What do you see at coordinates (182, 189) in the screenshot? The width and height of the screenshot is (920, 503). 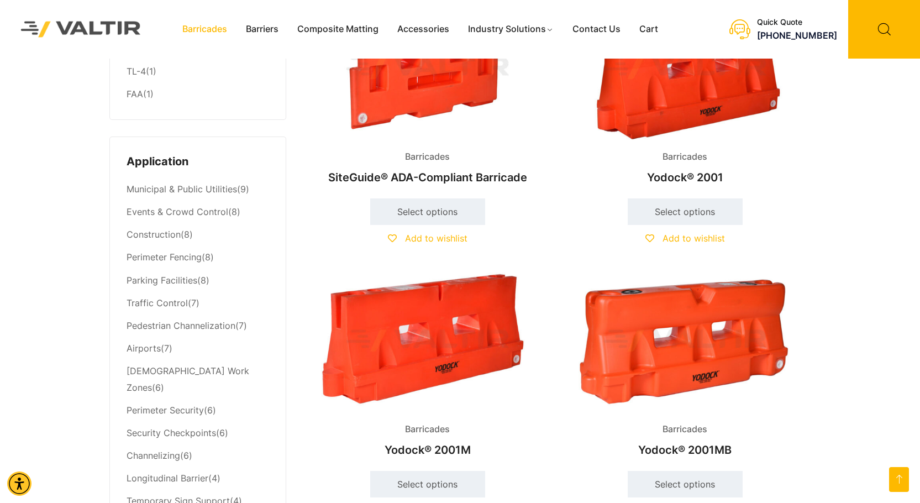 I see `a: Municipal & Public Utilities` at bounding box center [182, 189].